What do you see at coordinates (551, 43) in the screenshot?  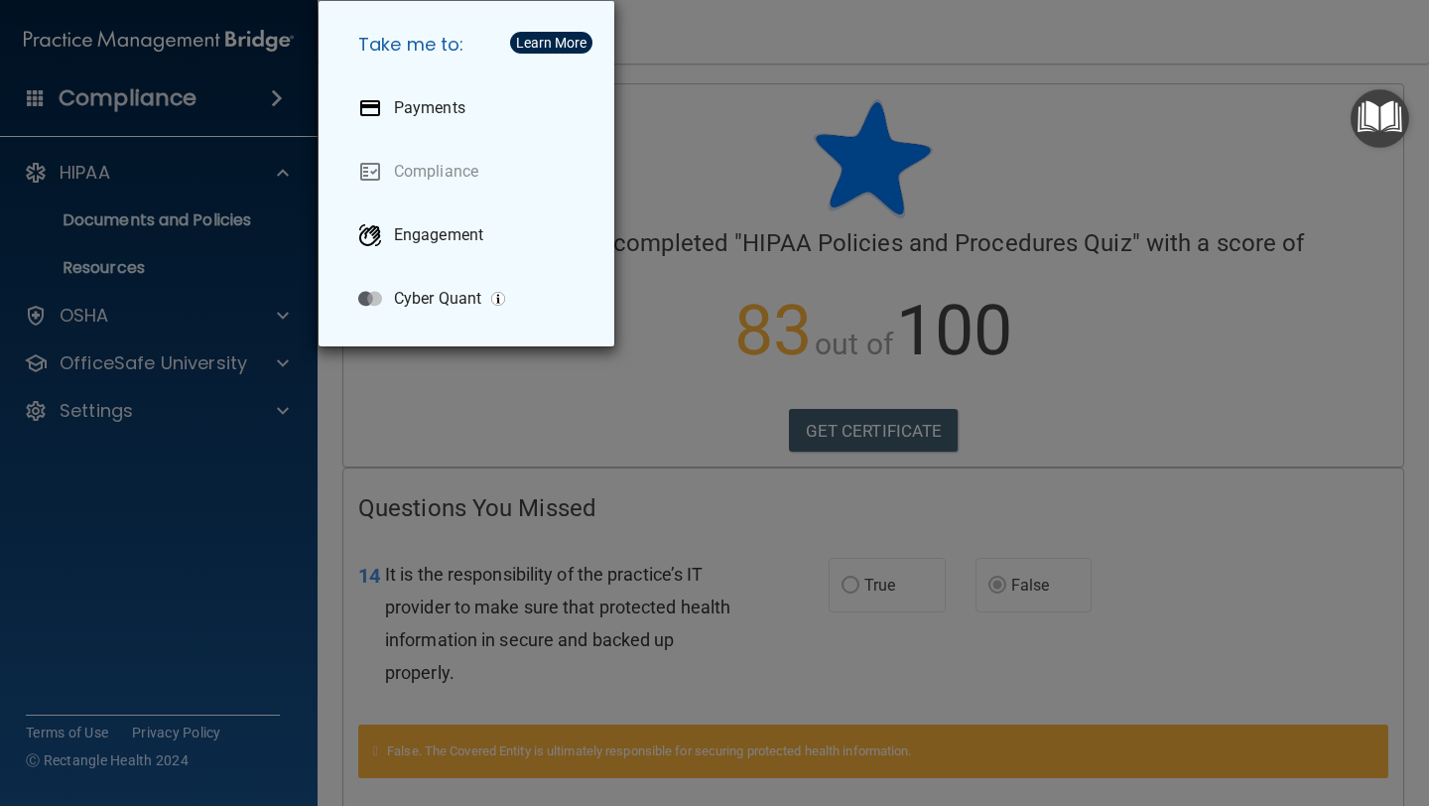 I see `button: Learn More` at bounding box center [551, 43].